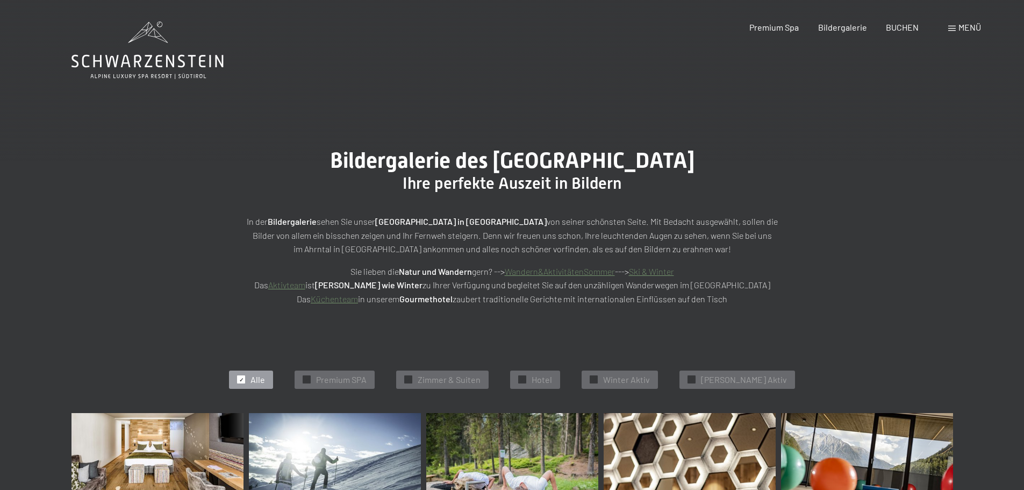 The width and height of the screenshot is (1024, 490). Describe the element at coordinates (774, 27) in the screenshot. I see `span: Premium Spa` at that location.